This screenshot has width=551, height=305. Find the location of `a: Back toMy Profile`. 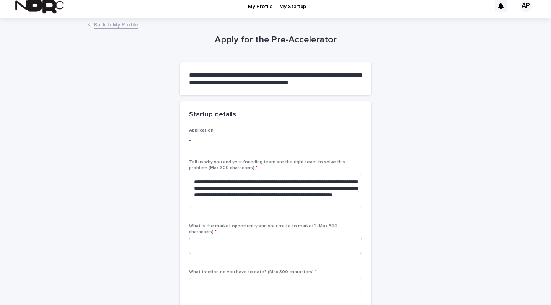

a: Back toMy Profile is located at coordinates (116, 24).